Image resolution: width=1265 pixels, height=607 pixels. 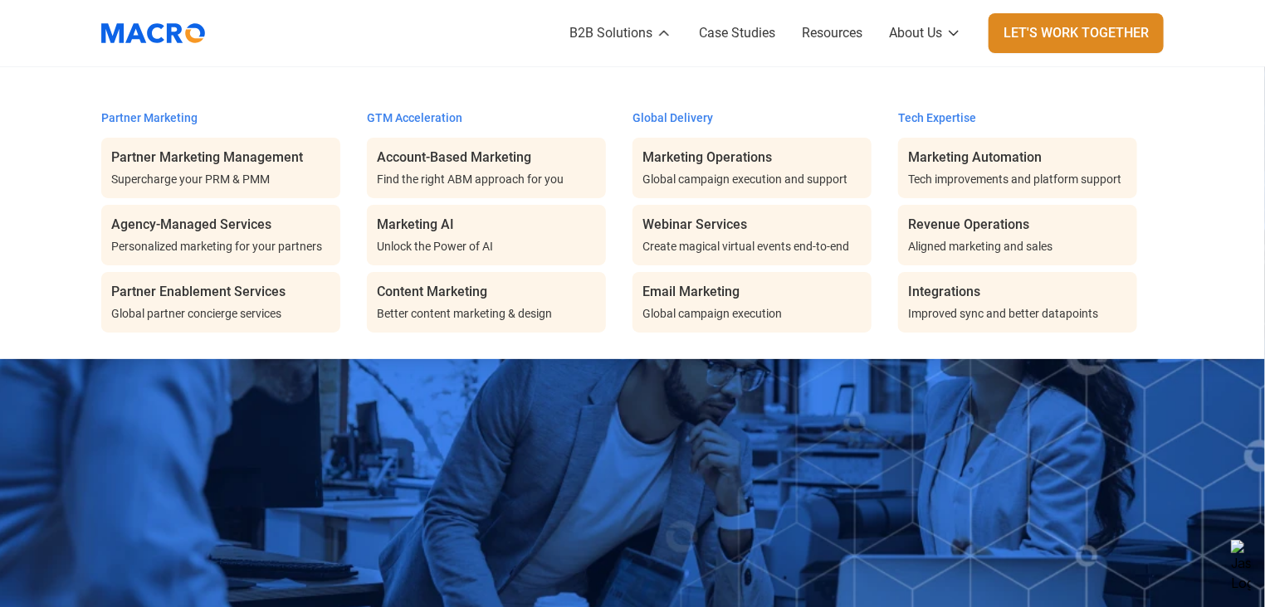 I want to click on a: Partner Marketing ManagementSupercharge your PRM & PMM, so click(x=221, y=168).